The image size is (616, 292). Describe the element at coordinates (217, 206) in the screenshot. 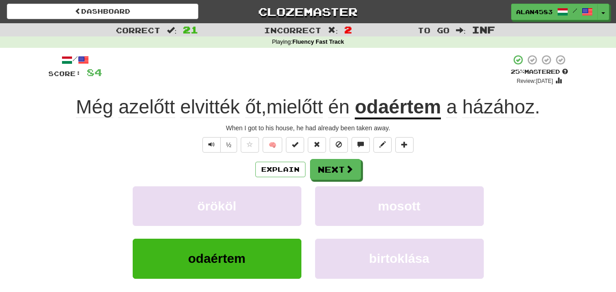

I see `button: örököl` at that location.